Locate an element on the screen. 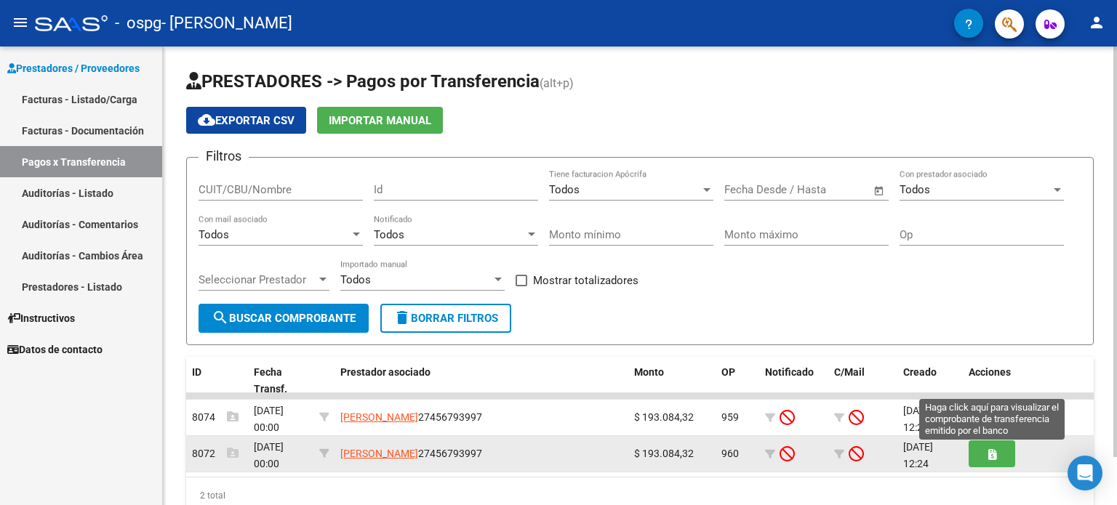 The width and height of the screenshot is (1117, 505). mat-icon: delete is located at coordinates (402, 318).